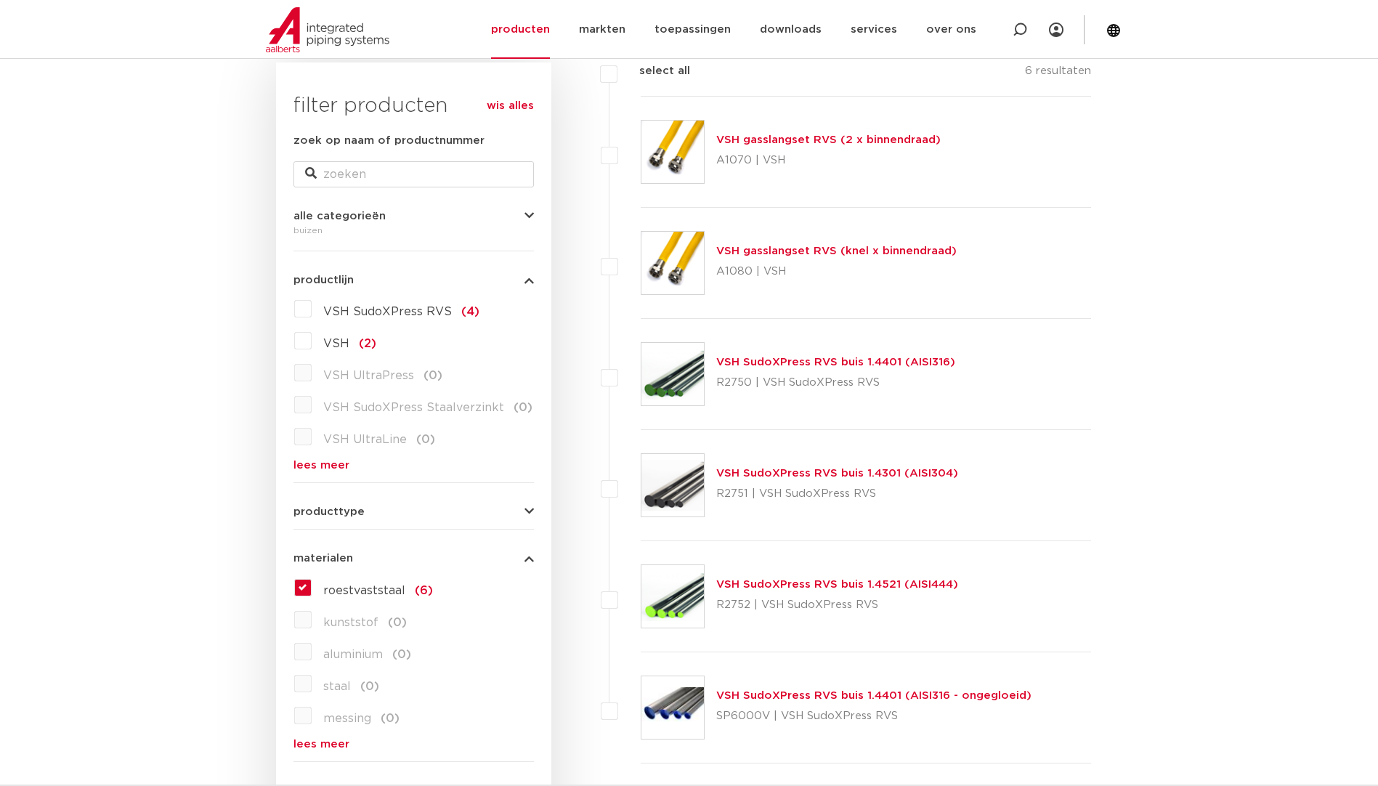 Image resolution: width=1378 pixels, height=786 pixels. What do you see at coordinates (828, 161) in the screenshot?
I see `p: A1070 | VSH` at bounding box center [828, 161].